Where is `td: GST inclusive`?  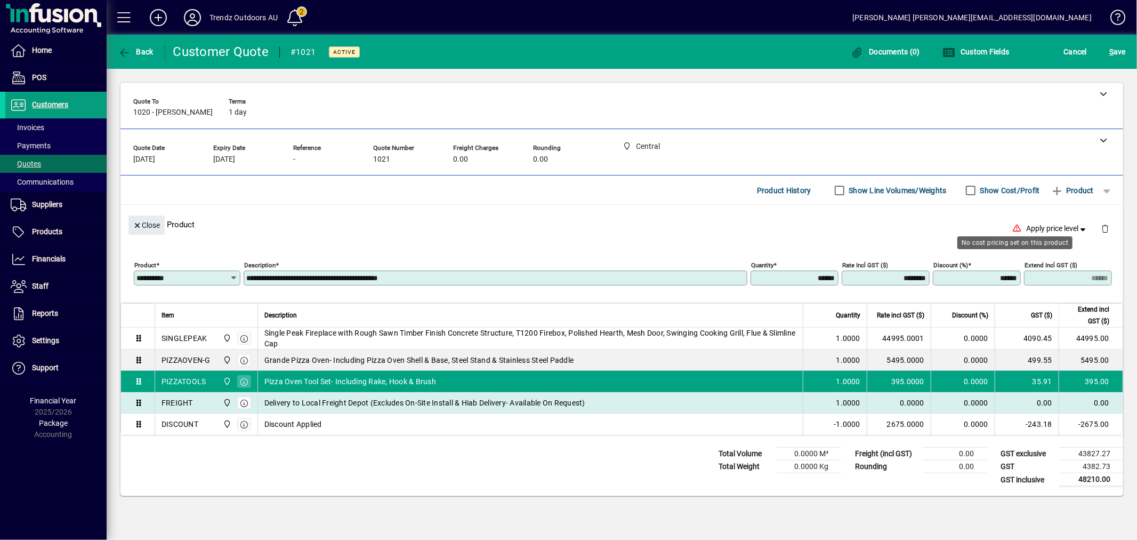
td: GST inclusive is located at coordinates (1027, 479).